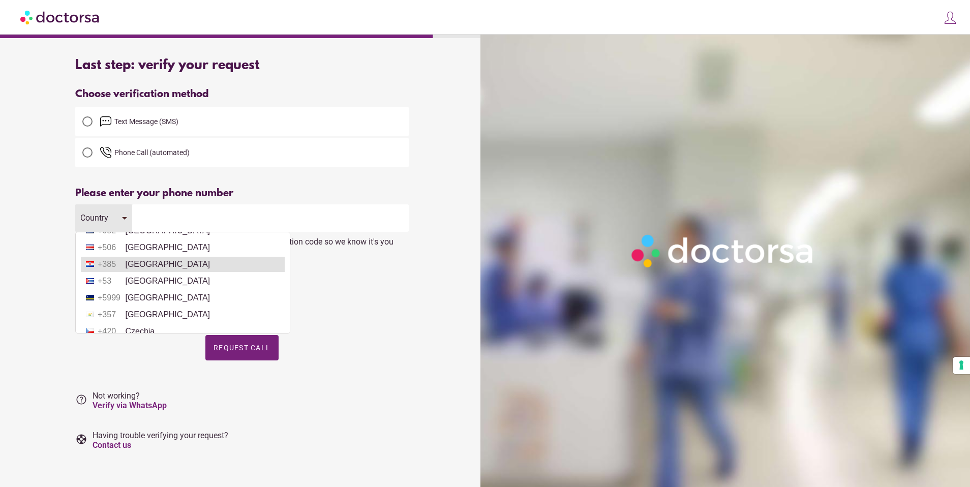 The width and height of the screenshot is (970, 487). Describe the element at coordinates (110, 281) in the screenshot. I see `span: +53` at that location.